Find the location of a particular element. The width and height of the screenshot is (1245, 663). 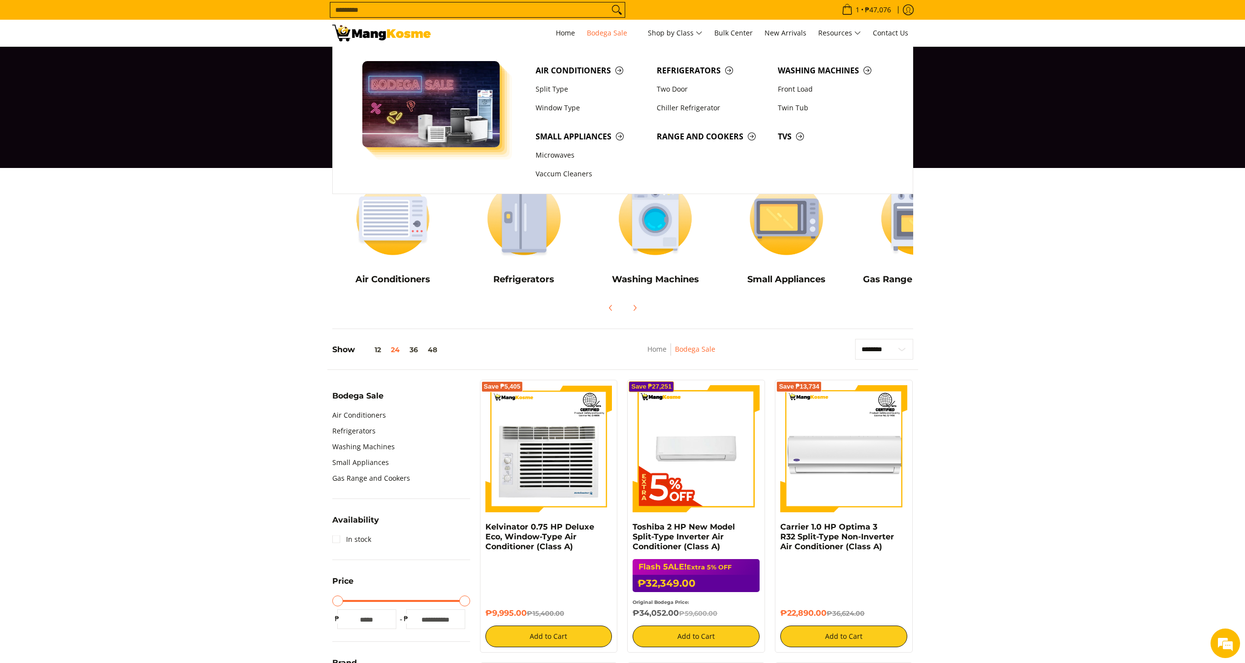

span: Home is located at coordinates (565, 32).